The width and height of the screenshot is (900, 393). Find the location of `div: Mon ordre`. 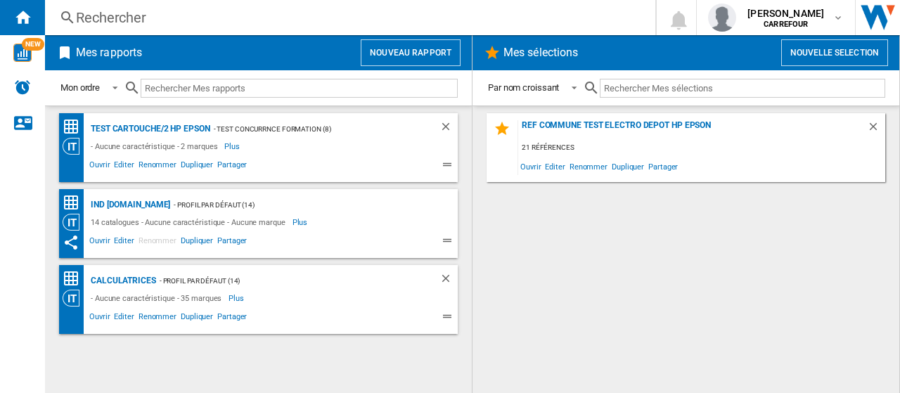

div: Mon ordre is located at coordinates (80, 87).